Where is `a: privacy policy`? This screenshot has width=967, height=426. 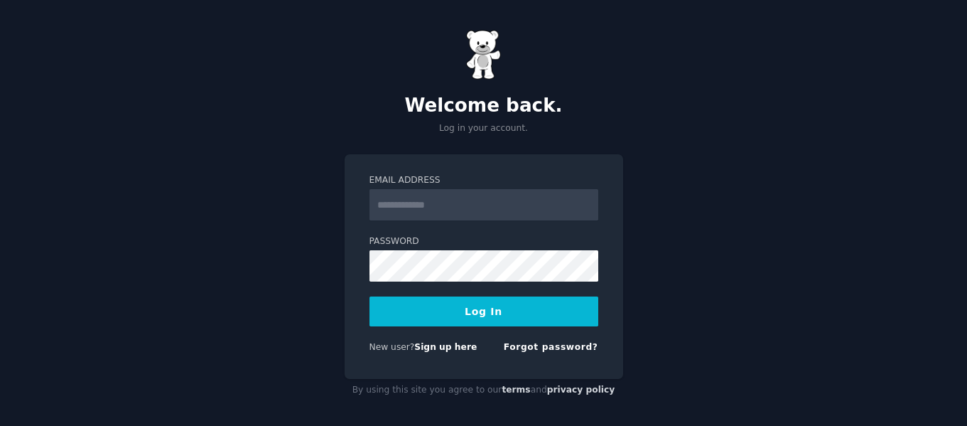 a: privacy policy is located at coordinates (581, 389).